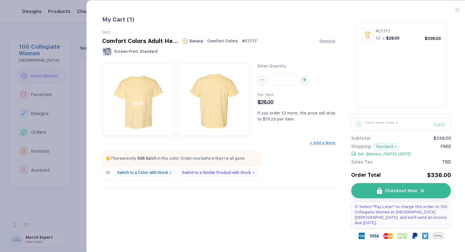  I want to click on strong: 506 Ss, so click(144, 158).